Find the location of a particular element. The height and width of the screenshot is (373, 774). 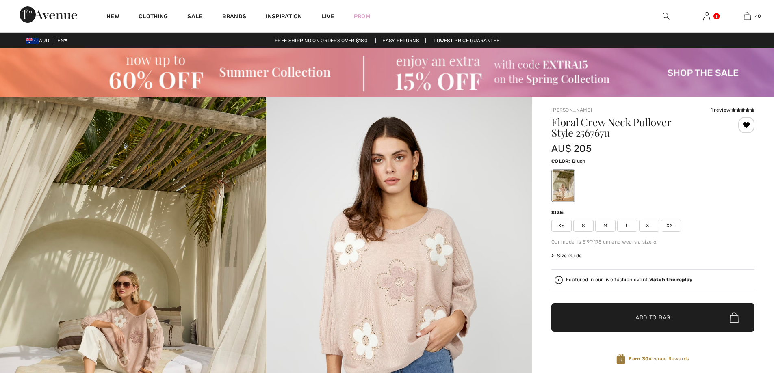

h1: Floral Crew Neck Pullover Style 256767u is located at coordinates (635, 127).